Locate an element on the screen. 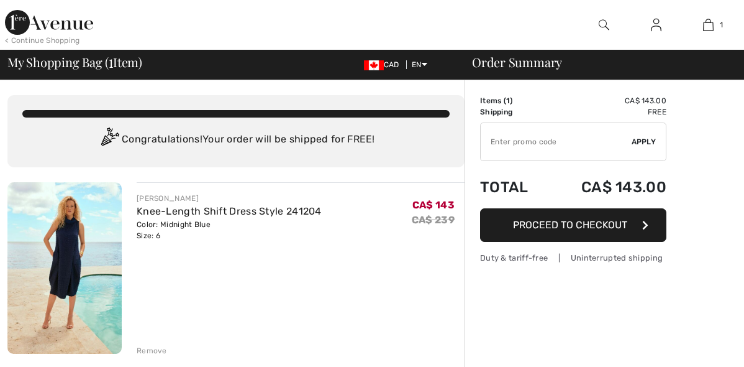 This screenshot has height=367, width=744. td: Items ( ) is located at coordinates (514, 101).